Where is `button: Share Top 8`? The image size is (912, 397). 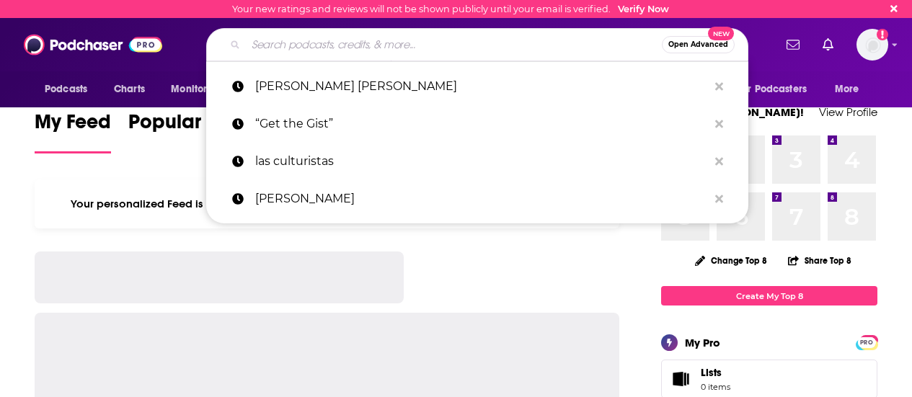 button: Share Top 8 is located at coordinates (820, 260).